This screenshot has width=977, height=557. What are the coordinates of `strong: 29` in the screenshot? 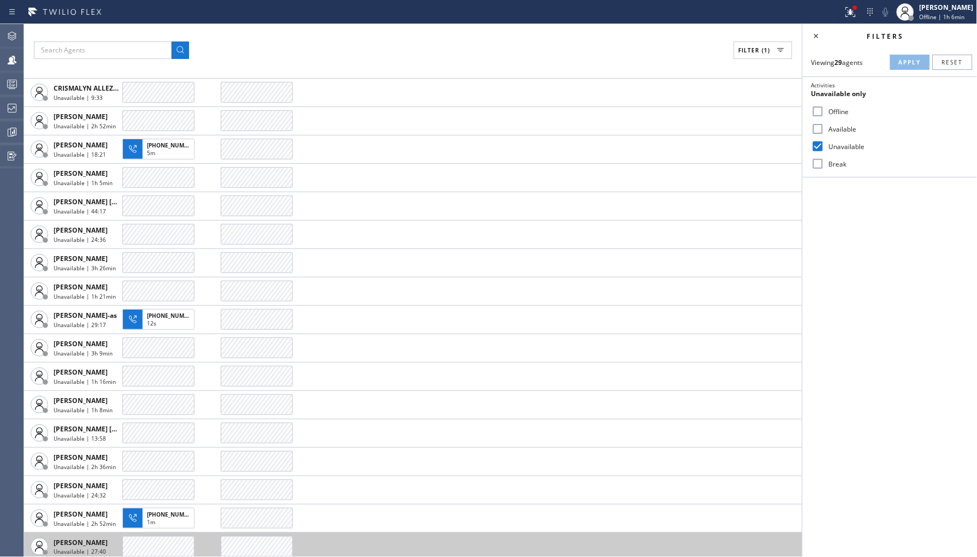 It's located at (839, 62).